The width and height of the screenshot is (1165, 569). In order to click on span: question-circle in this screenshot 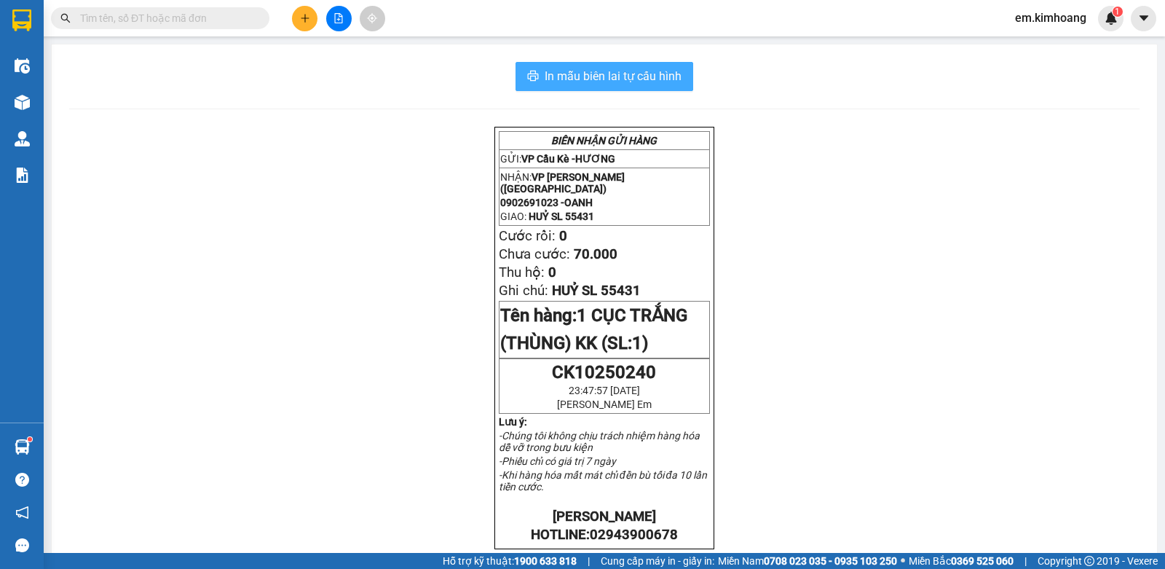, I will do `click(22, 479)`.